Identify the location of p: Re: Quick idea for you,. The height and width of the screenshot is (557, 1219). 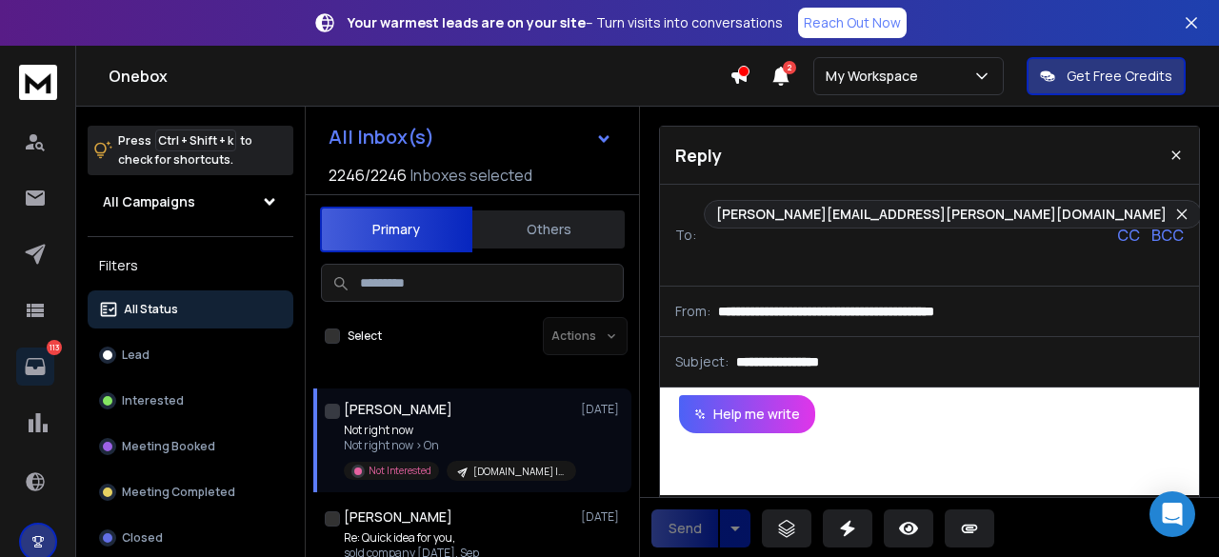
(458, 538).